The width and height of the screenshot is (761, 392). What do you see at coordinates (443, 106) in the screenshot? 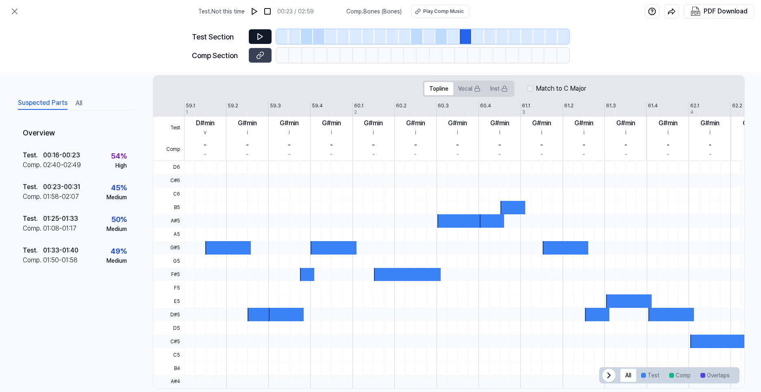
I see `div: 60.3` at bounding box center [443, 106].